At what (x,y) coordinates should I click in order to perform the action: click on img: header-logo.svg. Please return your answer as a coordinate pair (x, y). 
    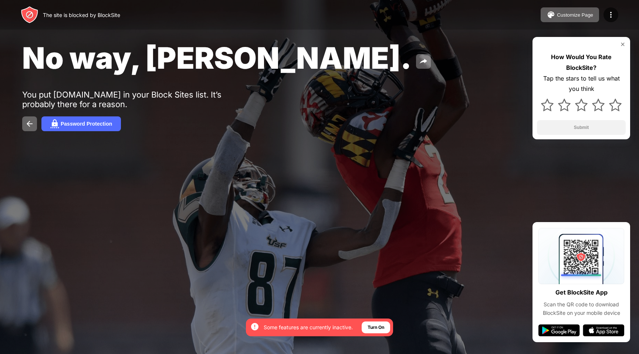
    Looking at the image, I should click on (30, 15).